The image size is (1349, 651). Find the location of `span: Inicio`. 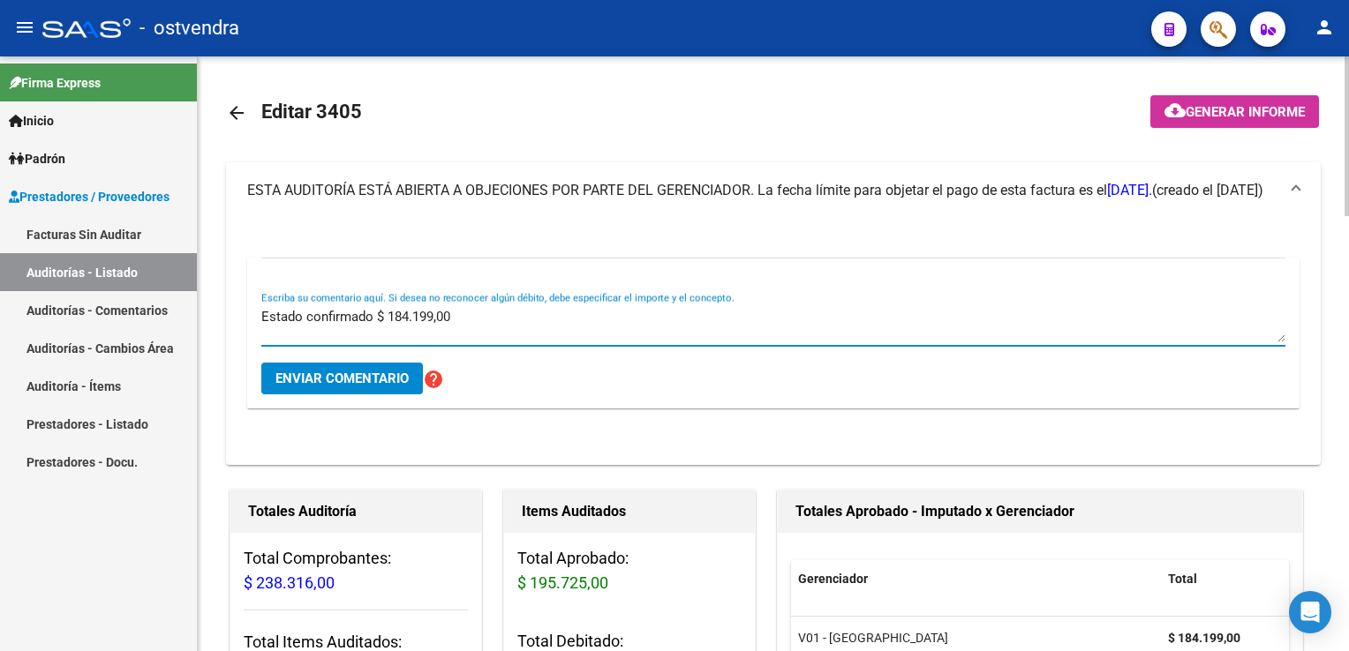

span: Inicio is located at coordinates (31, 121).